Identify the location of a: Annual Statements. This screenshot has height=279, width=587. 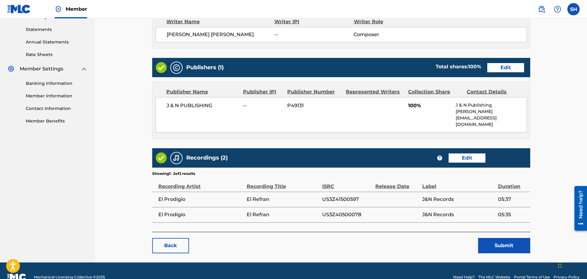
(57, 42).